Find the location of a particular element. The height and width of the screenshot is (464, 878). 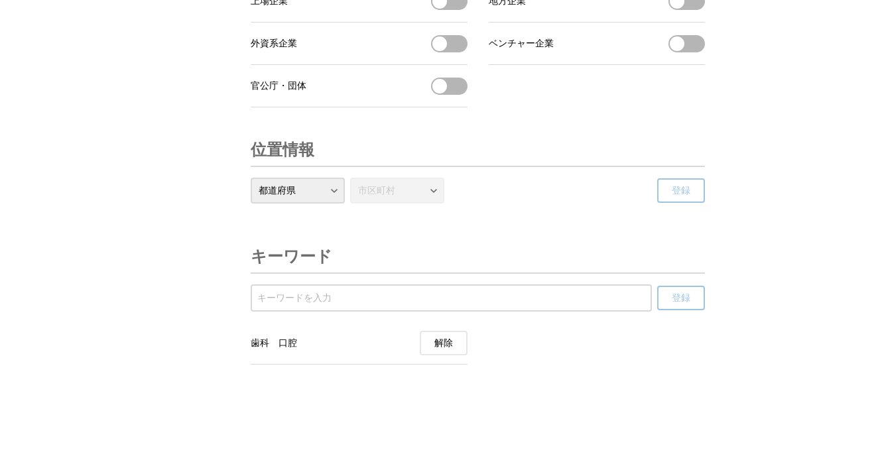

span: ベンチャー企業 is located at coordinates (521, 44).